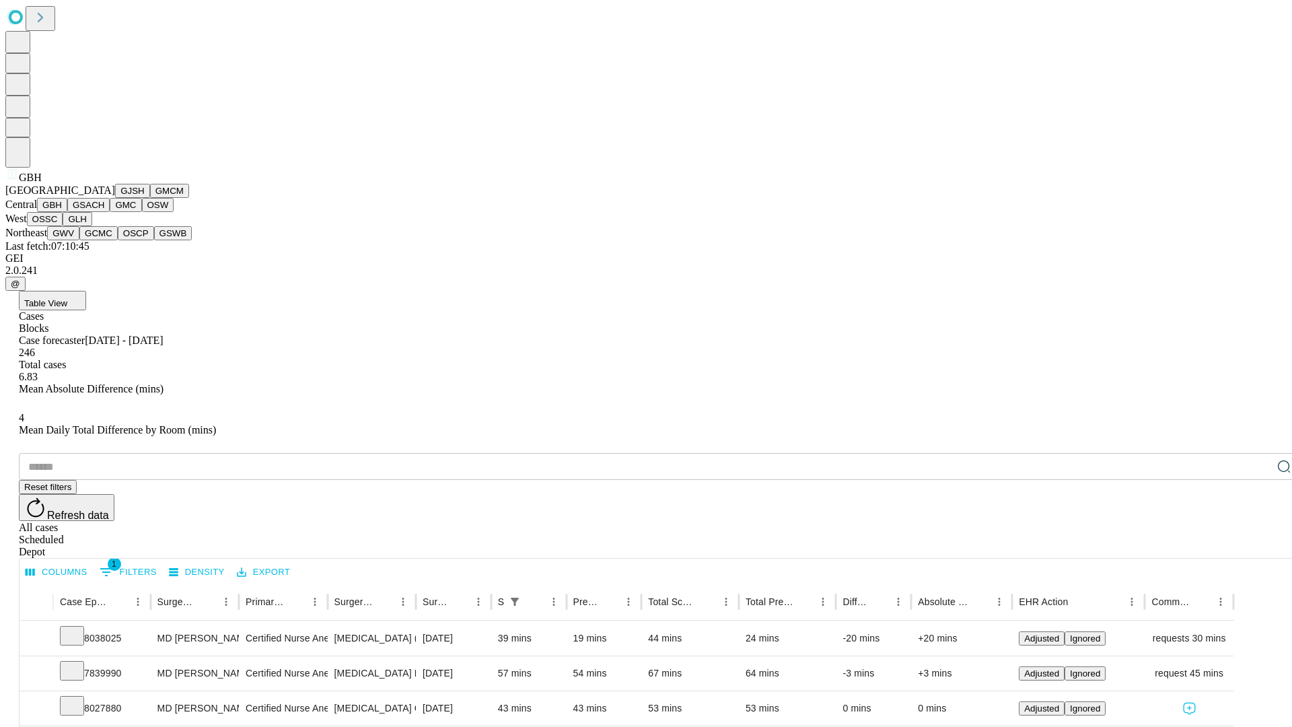  I want to click on button: GSACH, so click(88, 205).